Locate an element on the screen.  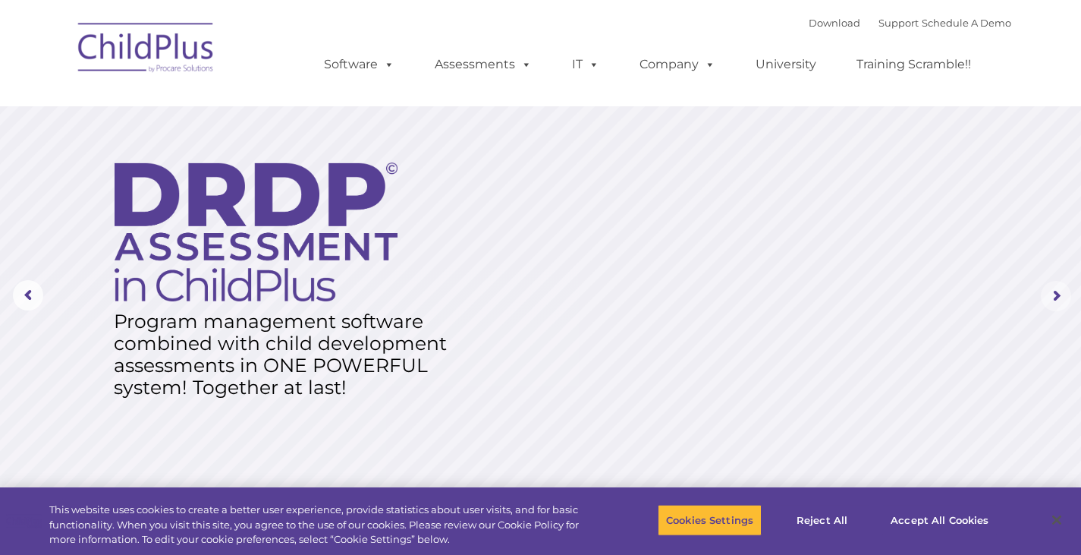
button: Close is located at coordinates (1057, 520).